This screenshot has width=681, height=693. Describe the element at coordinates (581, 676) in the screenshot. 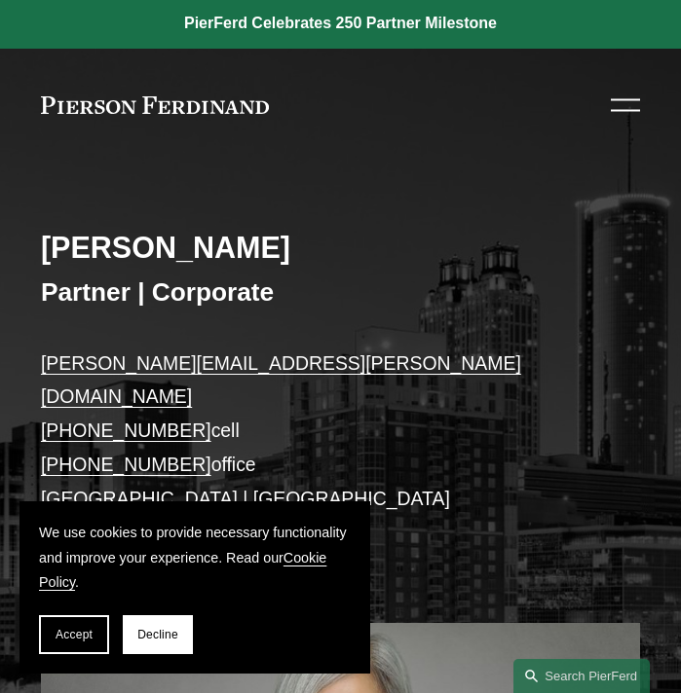

I see `a: Search this site` at that location.